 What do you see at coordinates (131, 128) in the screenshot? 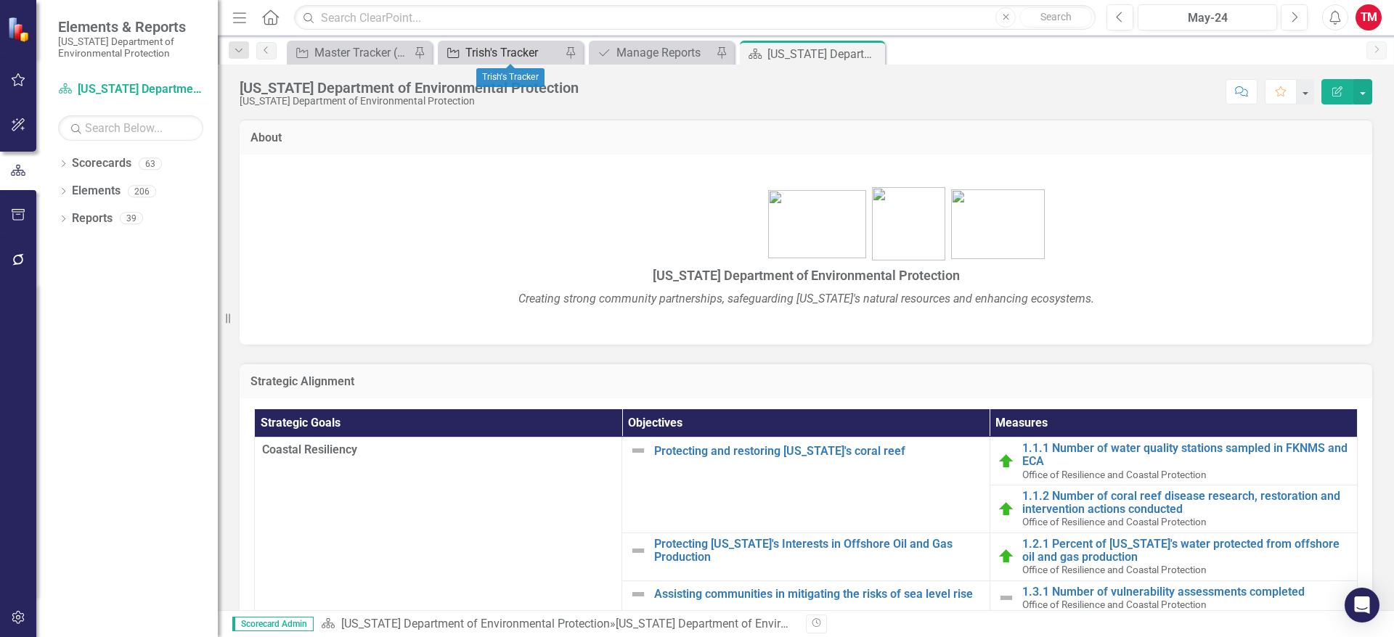
I see `input: Search Below...` at bounding box center [131, 128].